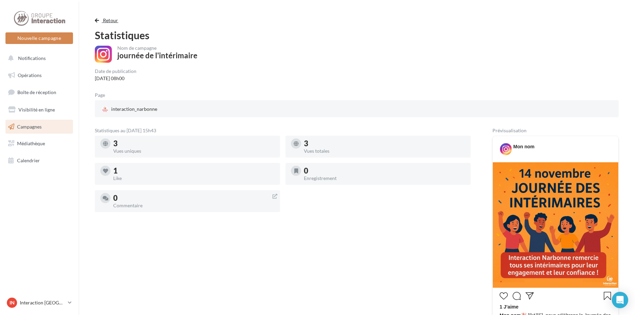  What do you see at coordinates (36, 109) in the screenshot?
I see `span: Visibilité en ligne` at bounding box center [36, 109].